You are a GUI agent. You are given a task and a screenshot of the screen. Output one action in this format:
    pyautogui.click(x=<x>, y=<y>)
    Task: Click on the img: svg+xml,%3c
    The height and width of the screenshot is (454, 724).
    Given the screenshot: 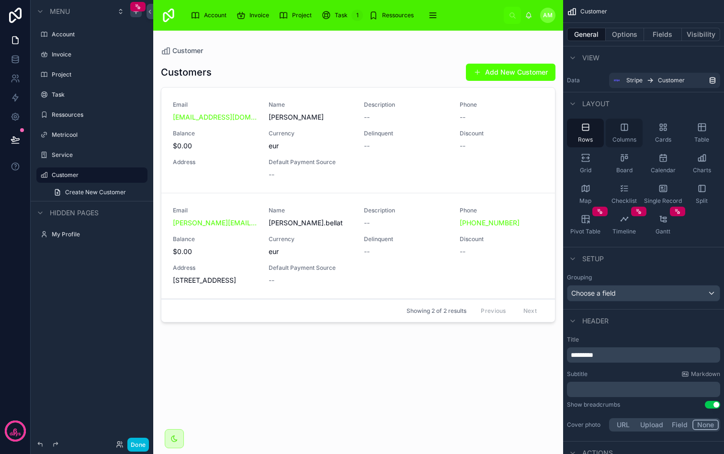 What is the action you would take?
    pyautogui.click(x=616, y=80)
    